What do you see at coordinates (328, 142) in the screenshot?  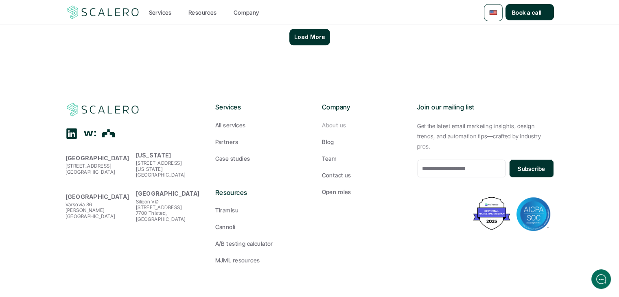 I see `p: Blog` at bounding box center [328, 142].